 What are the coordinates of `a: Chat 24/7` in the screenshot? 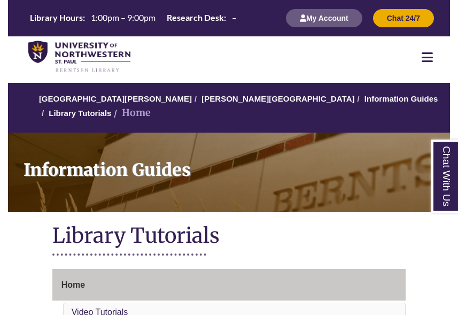 It's located at (404, 18).